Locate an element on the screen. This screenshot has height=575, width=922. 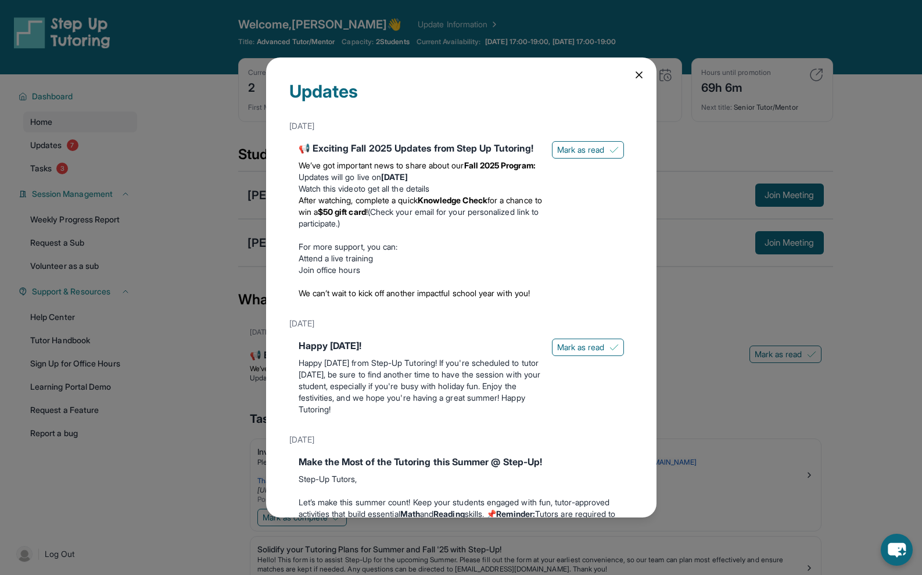
strong: Reminder: is located at coordinates (515, 514).